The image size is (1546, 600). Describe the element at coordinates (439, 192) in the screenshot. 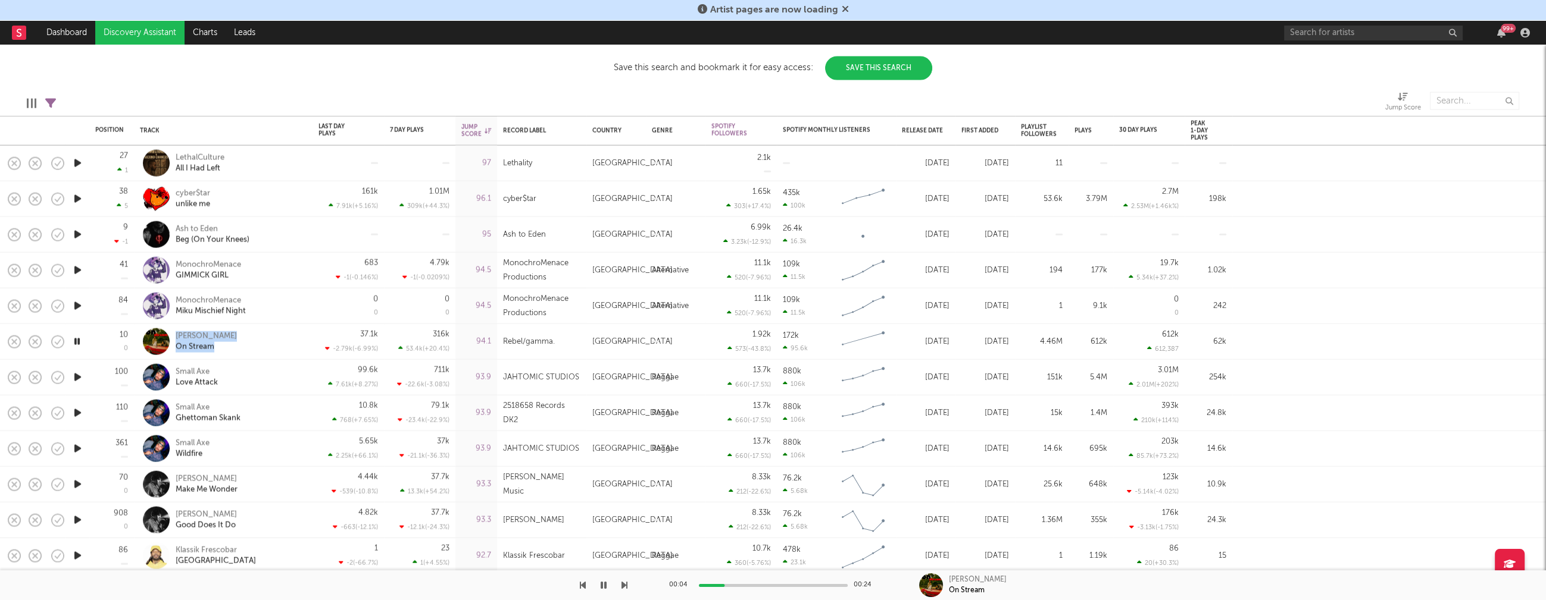

I see `div: 1.01M` at that location.